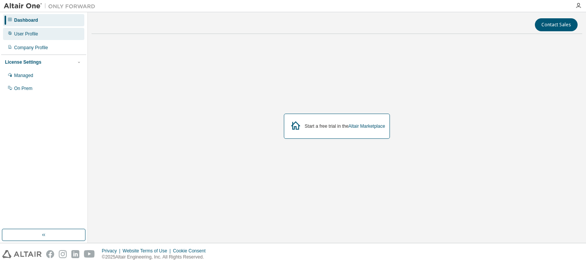 The width and height of the screenshot is (586, 265). Describe the element at coordinates (75, 254) in the screenshot. I see `img: linkedin.svg` at that location.